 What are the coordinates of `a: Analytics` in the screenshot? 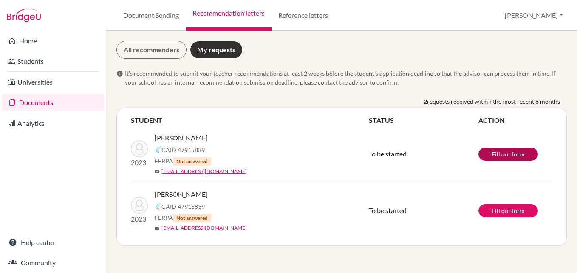 It's located at (53, 123).